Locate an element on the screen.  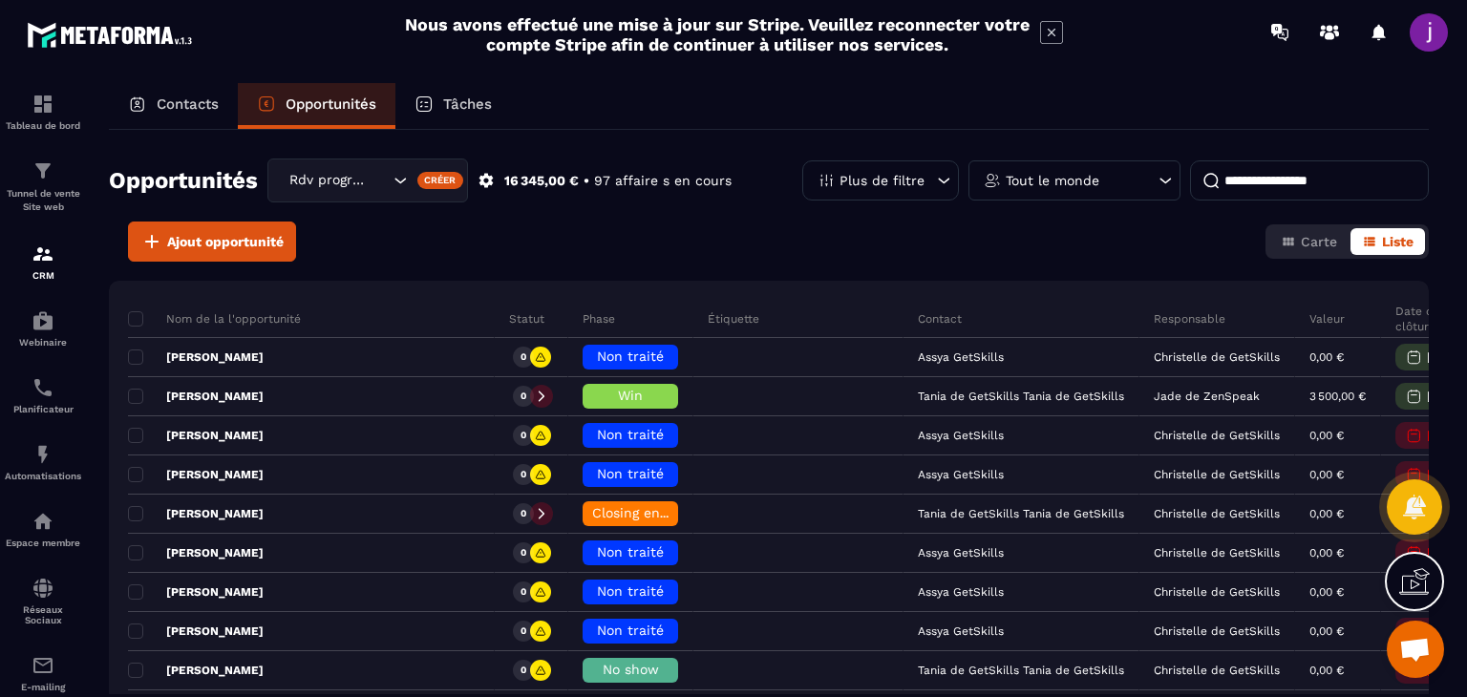
div: Créer is located at coordinates (440, 181).